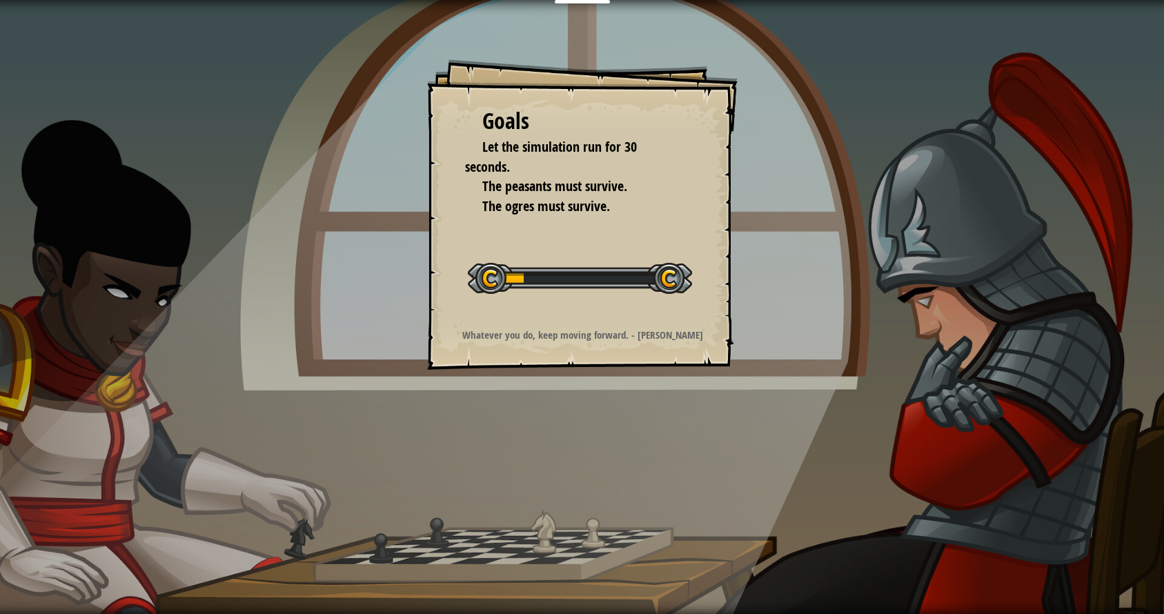  I want to click on span: The peasants must survive., so click(555, 186).